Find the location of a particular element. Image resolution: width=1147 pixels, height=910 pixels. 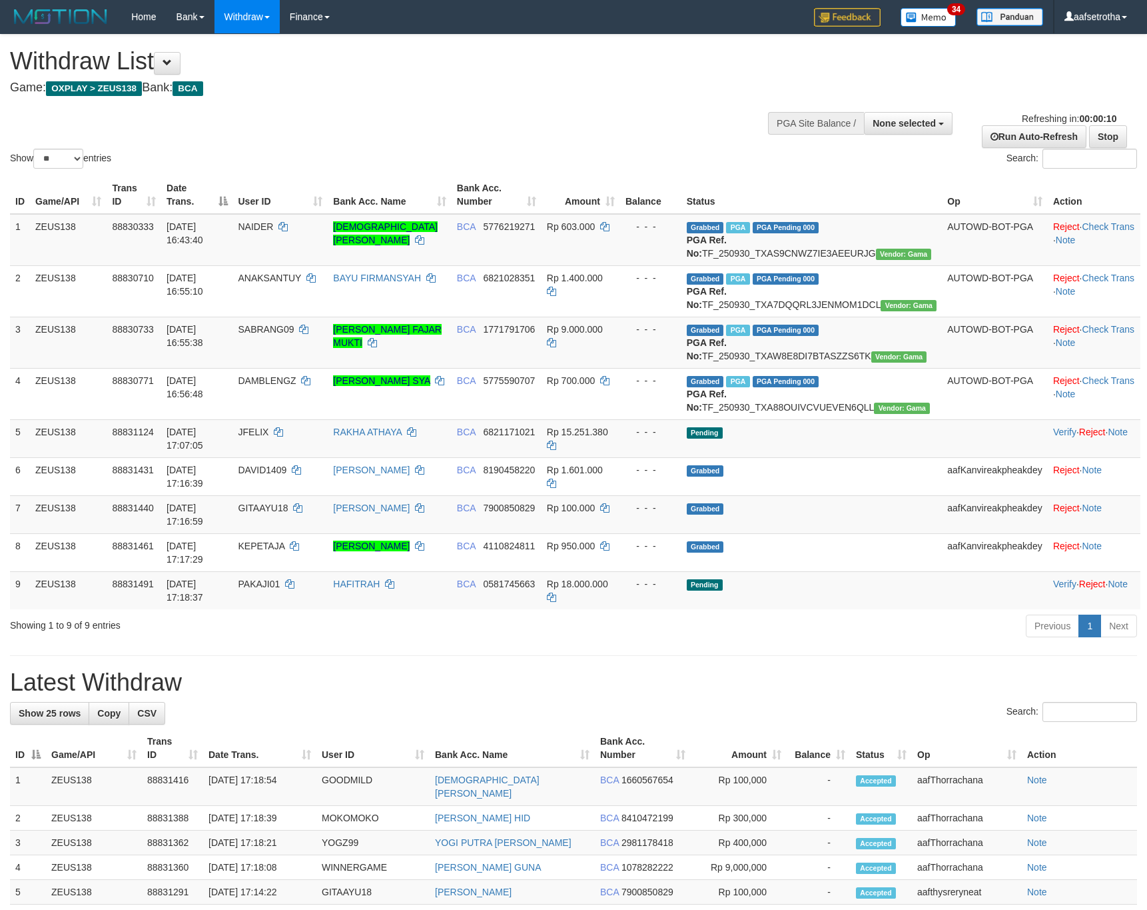

td: aafthysreryneat is located at coordinates (967, 892).